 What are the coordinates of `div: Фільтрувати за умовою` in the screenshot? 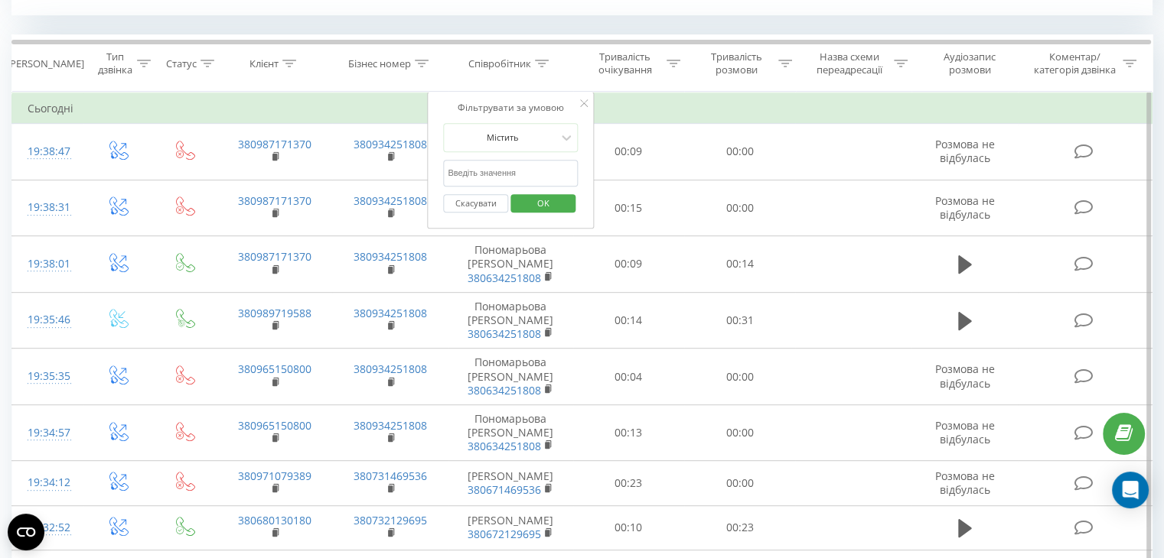 It's located at (510, 108).